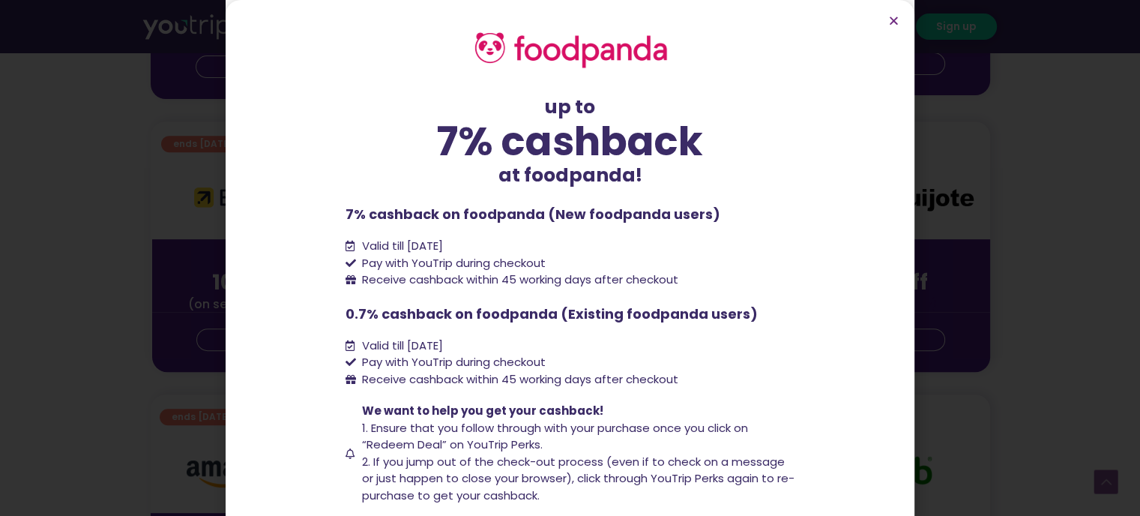  What do you see at coordinates (570, 141) in the screenshot?
I see `div: 7% cashback` at bounding box center [570, 141].